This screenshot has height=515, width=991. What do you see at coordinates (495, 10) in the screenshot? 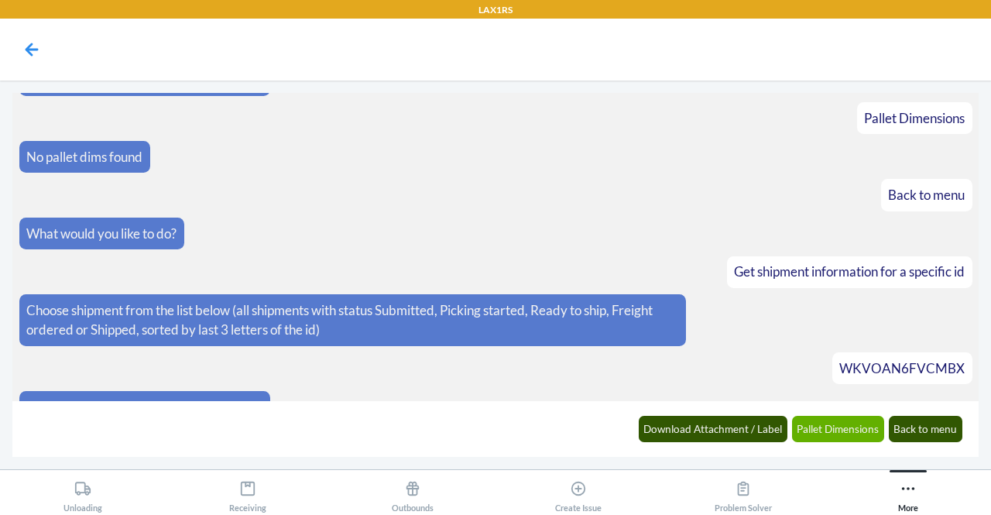
I see `p: LAX1RS` at bounding box center [495, 10].